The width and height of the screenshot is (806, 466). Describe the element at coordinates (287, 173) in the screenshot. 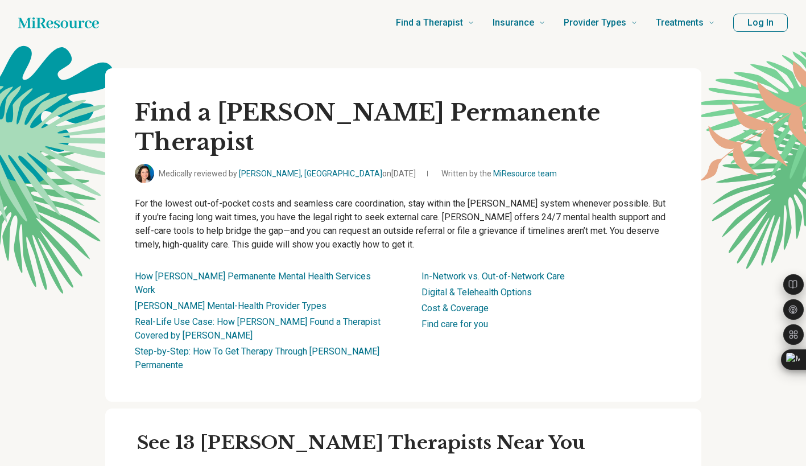

I see `span: Medically reviewed by` at that location.